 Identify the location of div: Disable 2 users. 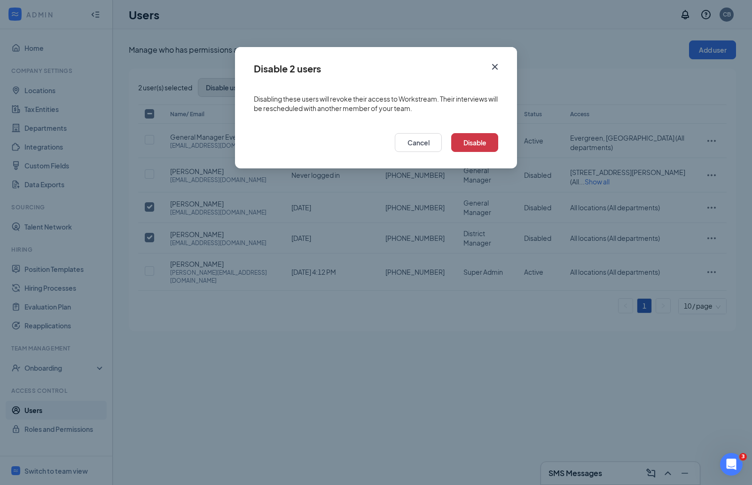
(287, 69).